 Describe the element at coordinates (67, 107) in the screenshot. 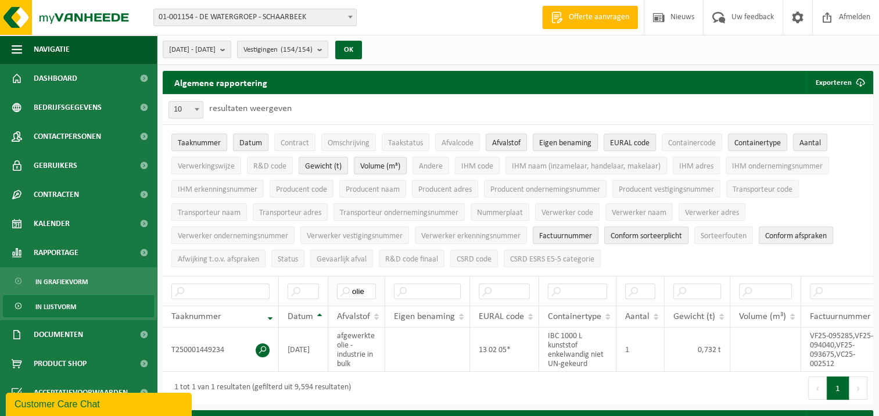

I see `span: Bedrijfsgegevens` at that location.